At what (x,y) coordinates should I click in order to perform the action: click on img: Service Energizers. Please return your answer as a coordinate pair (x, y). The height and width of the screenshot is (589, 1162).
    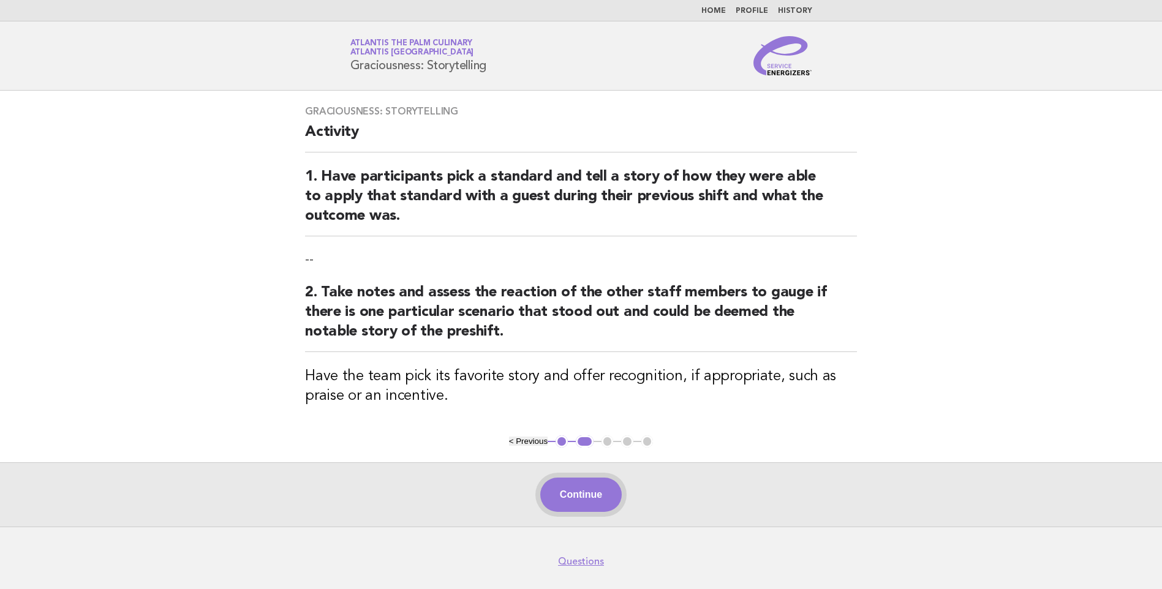
    Looking at the image, I should click on (783, 56).